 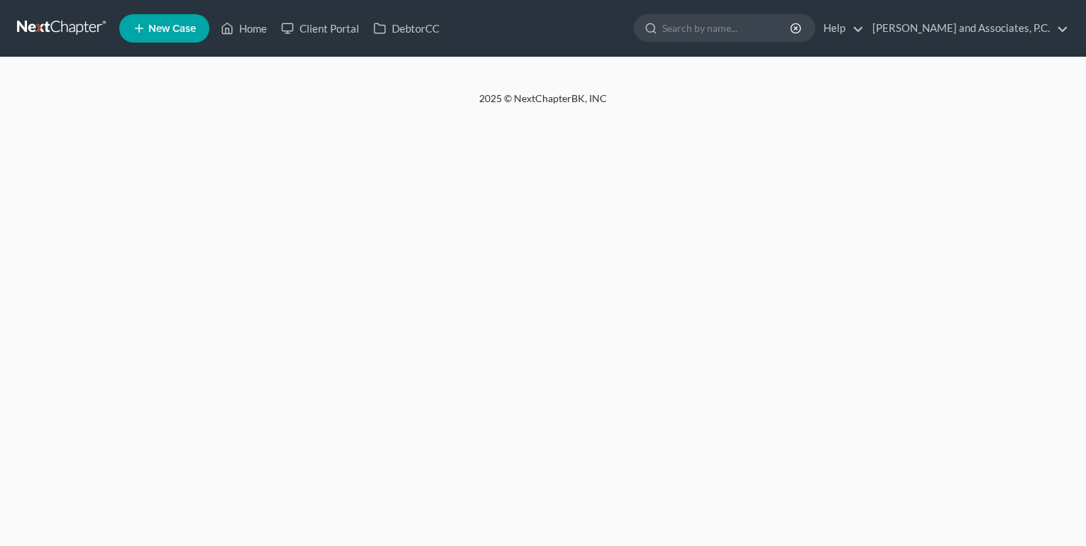 I want to click on a: Client Portal, so click(x=320, y=28).